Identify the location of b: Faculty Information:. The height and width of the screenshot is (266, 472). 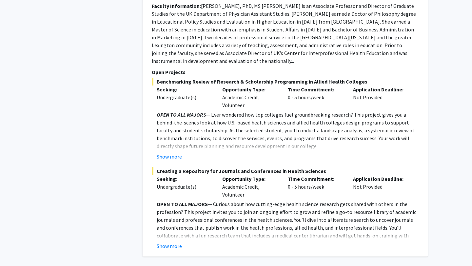
(176, 6).